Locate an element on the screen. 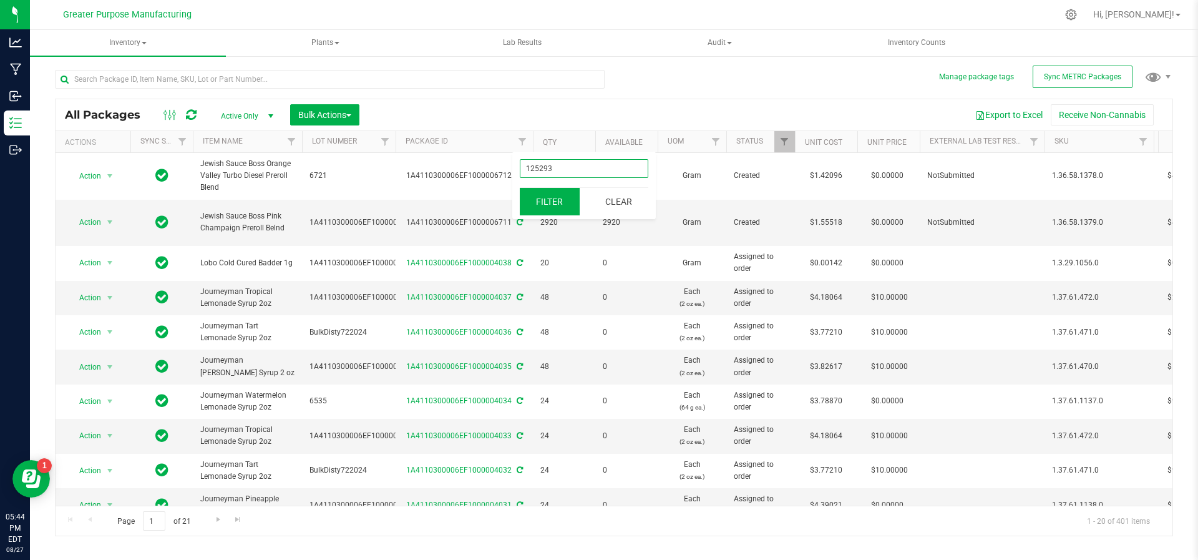 The width and height of the screenshot is (1198, 560). a: 1A4110300006EF1000004037 is located at coordinates (459, 297).